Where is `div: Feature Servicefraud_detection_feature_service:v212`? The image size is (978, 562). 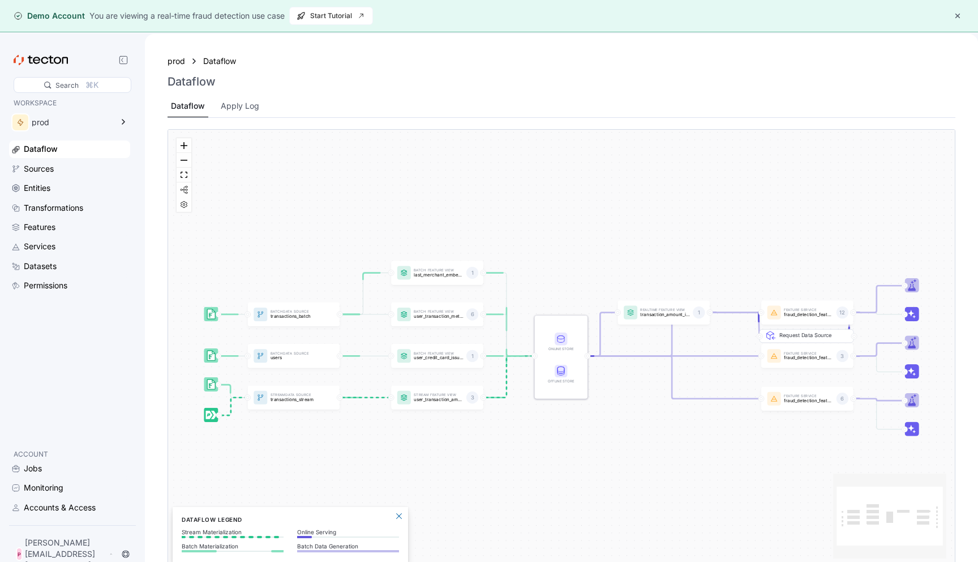
div: Feature Servicefraud_detection_feature_service:v212 is located at coordinates (807, 313).